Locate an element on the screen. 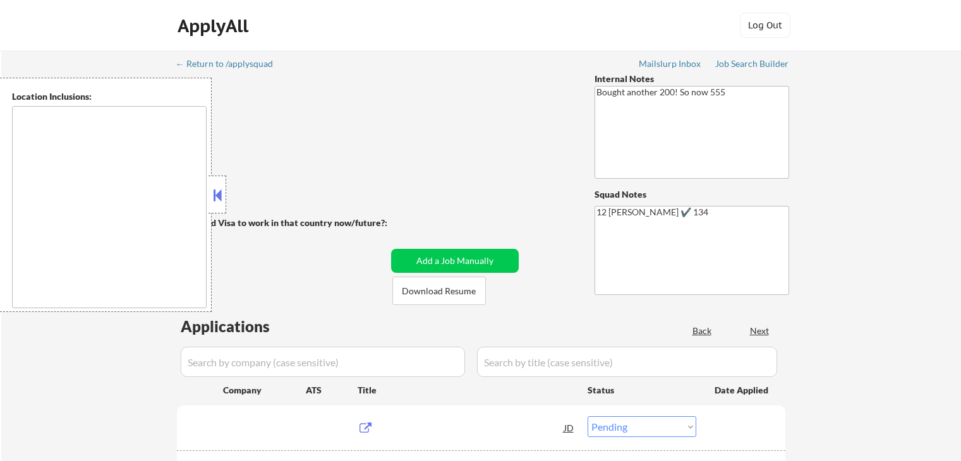 This screenshot has height=461, width=961. div: Job Search Builder is located at coordinates (752, 64).